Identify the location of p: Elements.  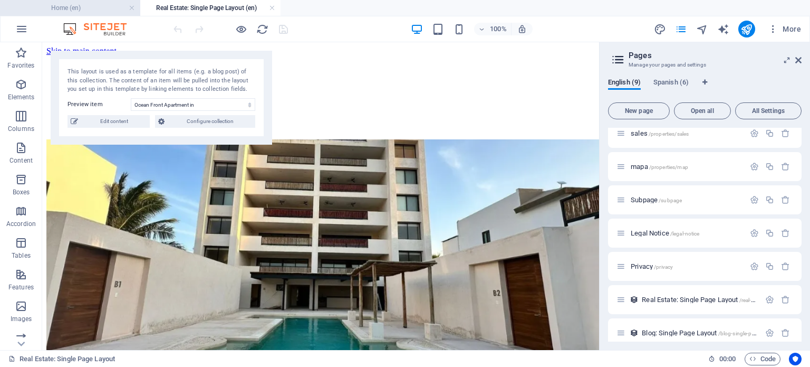
(21, 97).